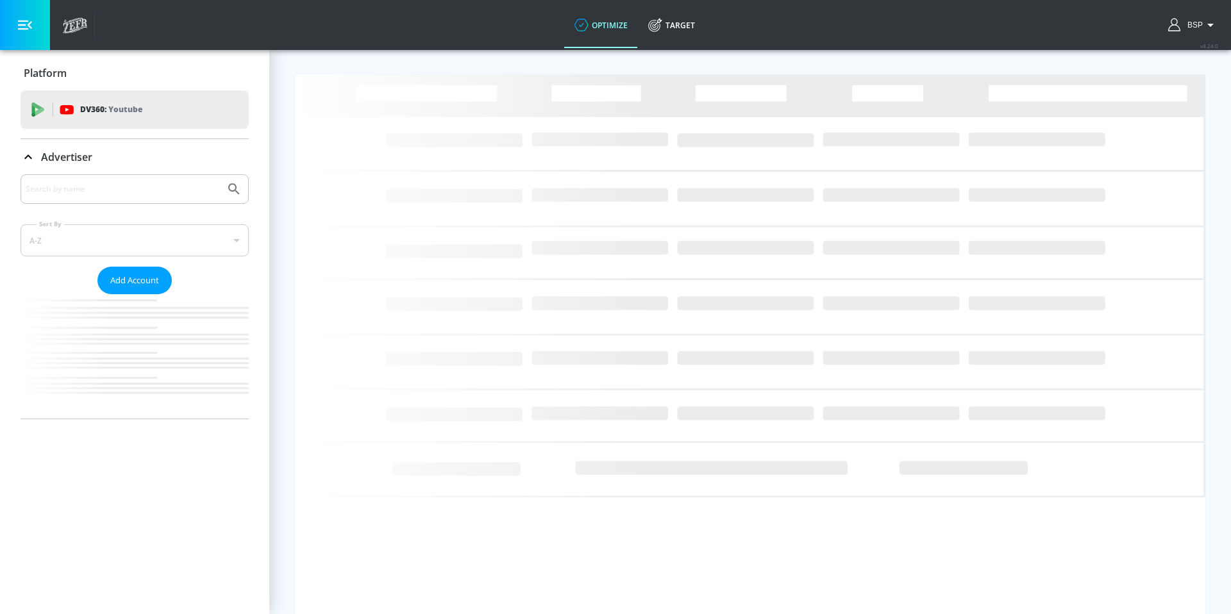 The width and height of the screenshot is (1231, 614). Describe the element at coordinates (1209, 46) in the screenshot. I see `span: v 4.24.0` at that location.